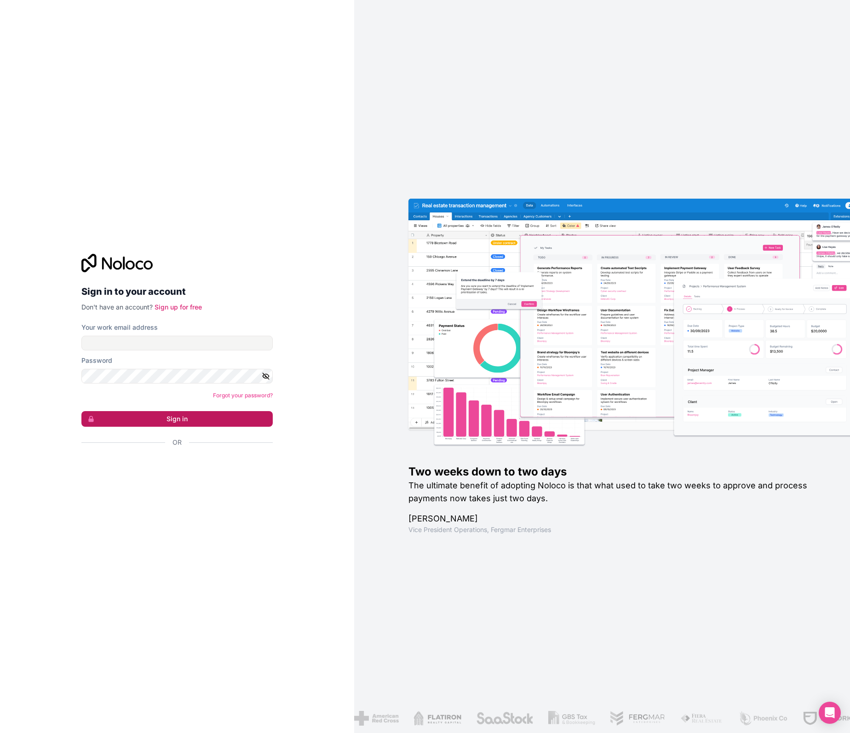 The width and height of the screenshot is (850, 733). What do you see at coordinates (243, 395) in the screenshot?
I see `a: Forgot your password?` at bounding box center [243, 395].